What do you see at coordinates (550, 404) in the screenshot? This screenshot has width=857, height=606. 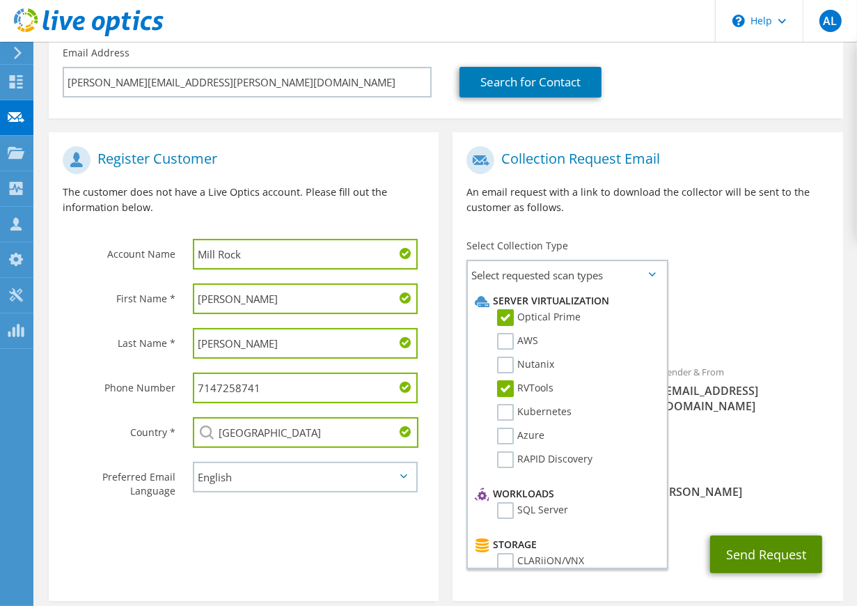 I see `div: To` at bounding box center [550, 404].